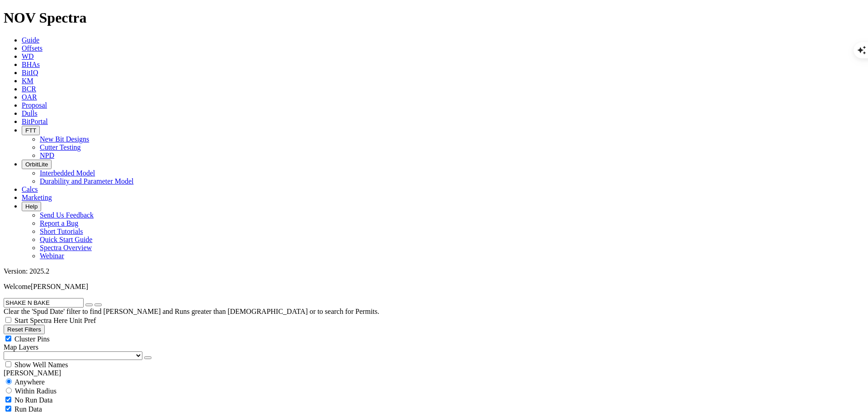 This screenshot has width=868, height=412. I want to click on span: WD, so click(28, 56).